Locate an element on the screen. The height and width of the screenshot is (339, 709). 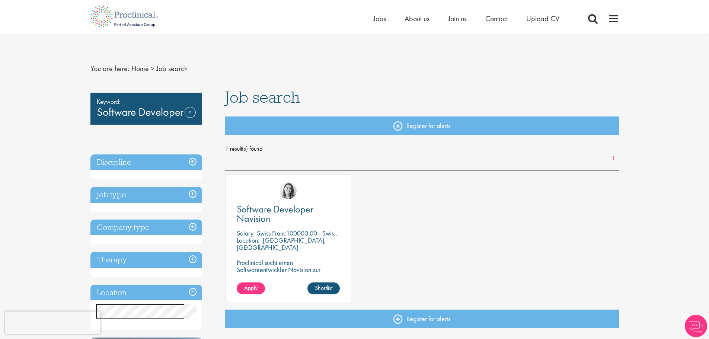
a: breadcrumb link is located at coordinates (140, 68).